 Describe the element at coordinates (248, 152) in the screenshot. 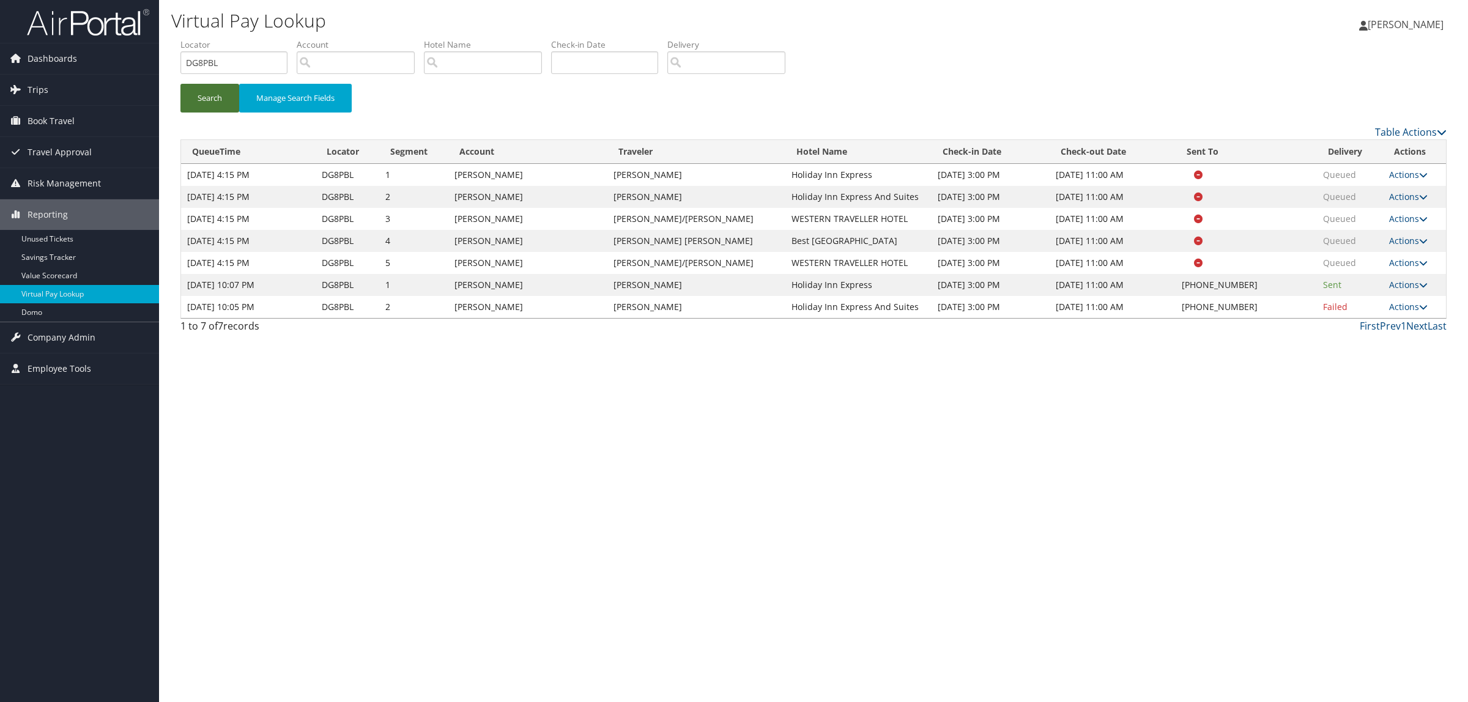

I see `th: QueueTime: activate to sort column ascending` at that location.